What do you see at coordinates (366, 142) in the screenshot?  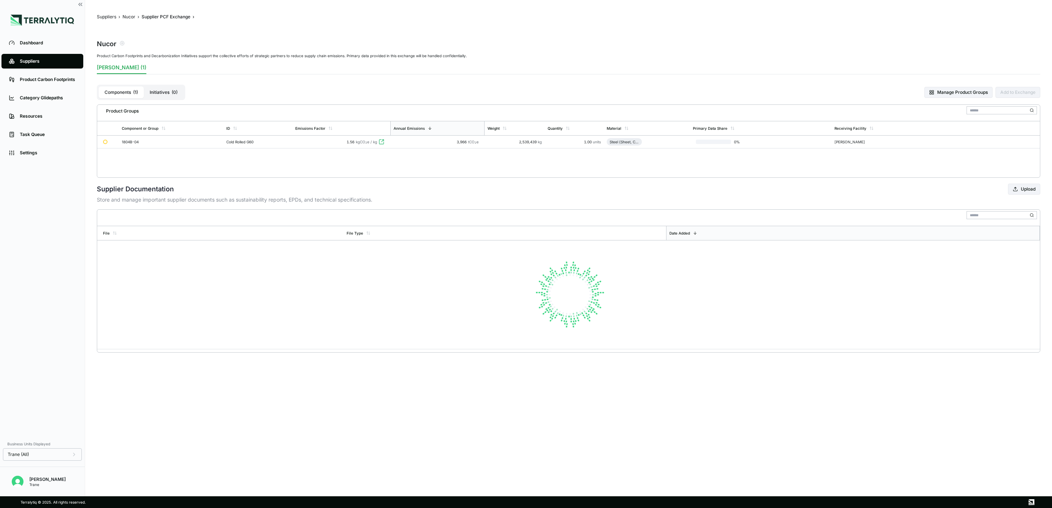 I see `span: kgCO e / kg` at bounding box center [366, 142].